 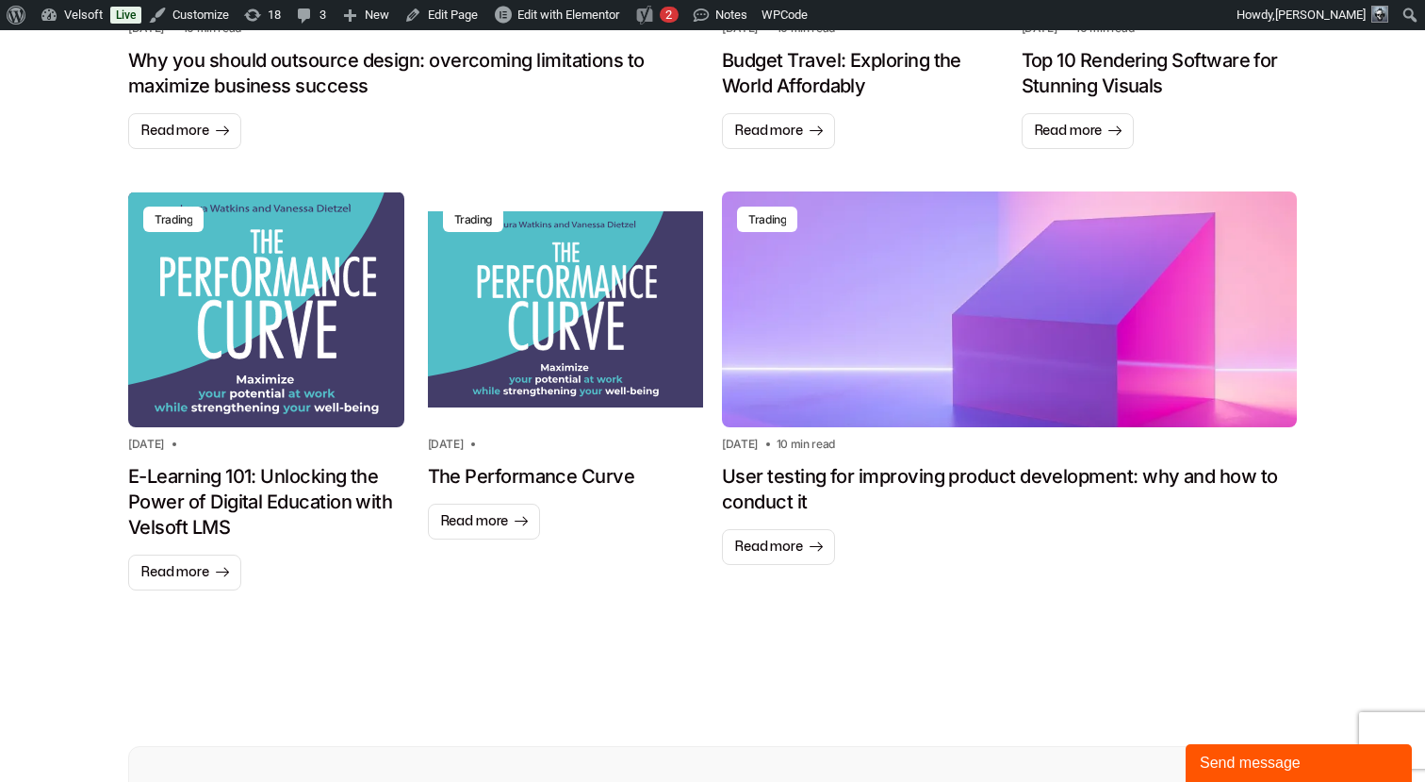 What do you see at coordinates (860, 74) in the screenshot?
I see `h1: Budget Travel: Exploring the World Affordably` at bounding box center [860, 74].